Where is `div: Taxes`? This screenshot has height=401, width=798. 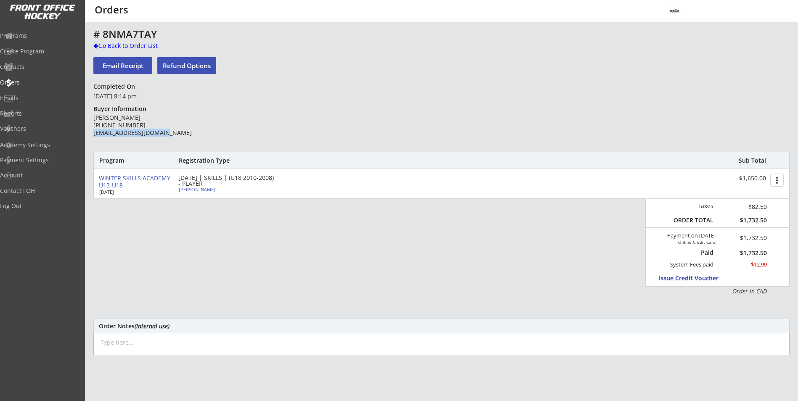
div: Taxes is located at coordinates (692, 206).